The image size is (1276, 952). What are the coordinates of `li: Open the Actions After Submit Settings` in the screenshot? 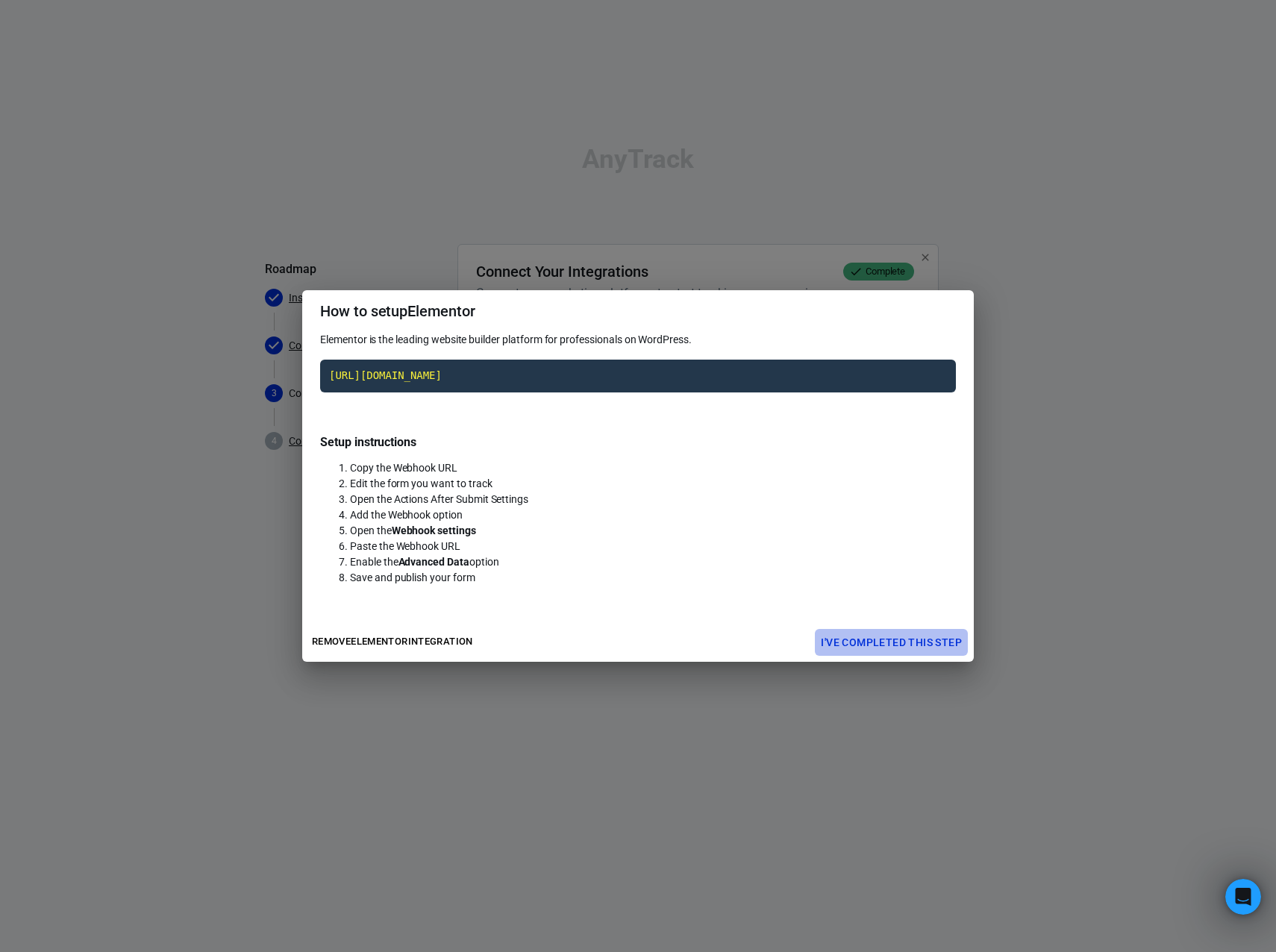 It's located at (653, 499).